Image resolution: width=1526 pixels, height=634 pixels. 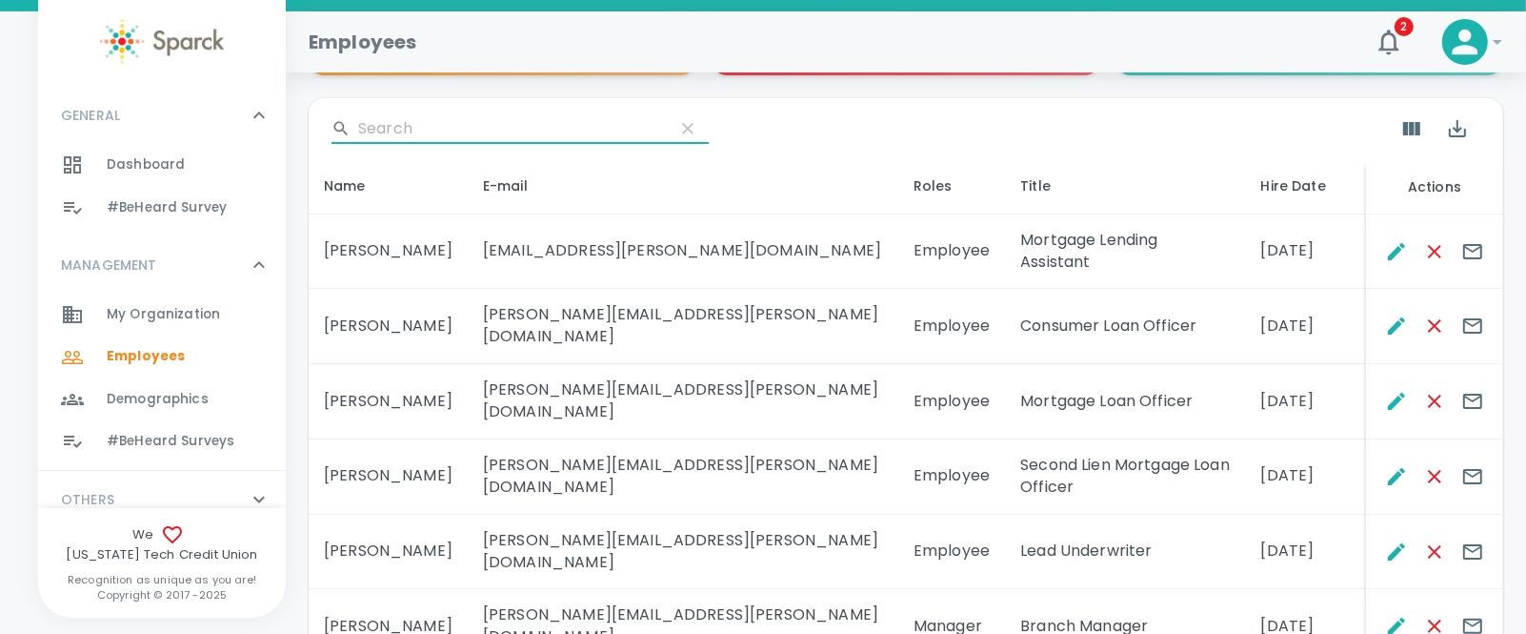 I want to click on span: #BeHeard Surveys, so click(x=171, y=441).